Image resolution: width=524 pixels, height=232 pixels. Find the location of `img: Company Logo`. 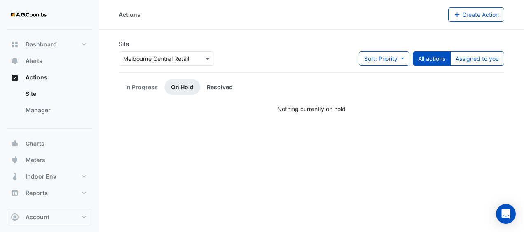

img: Company Logo is located at coordinates (28, 15).